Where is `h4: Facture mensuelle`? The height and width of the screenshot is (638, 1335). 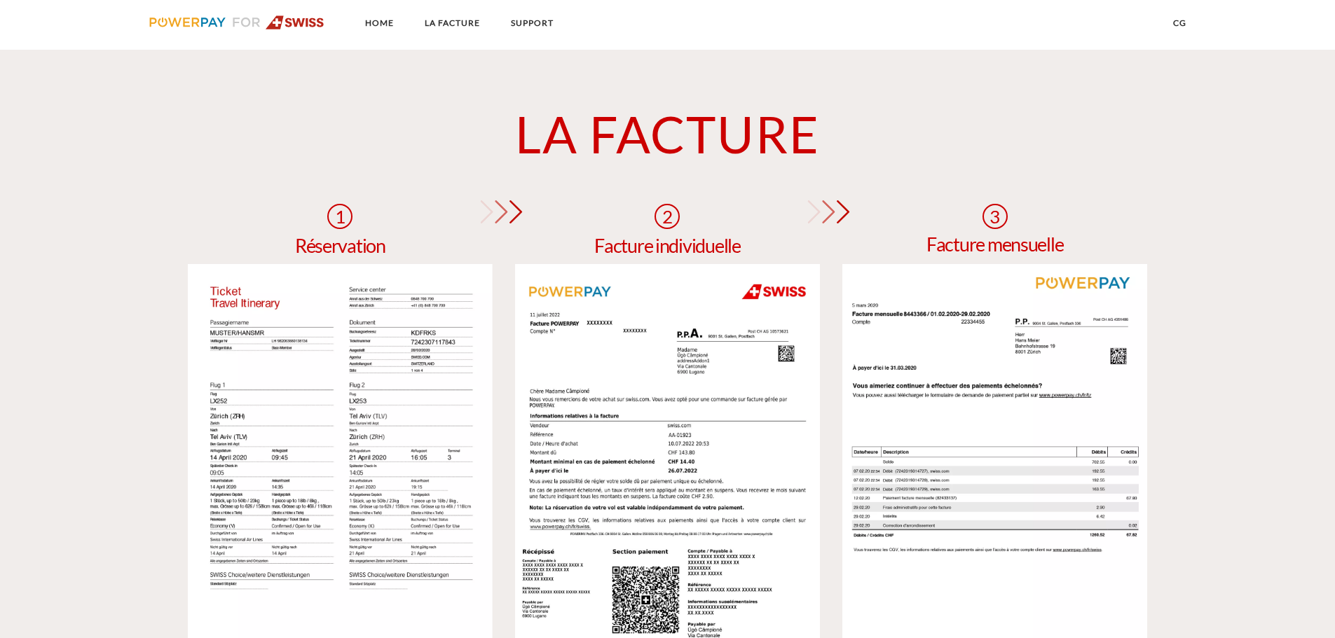 h4: Facture mensuelle is located at coordinates (994, 244).